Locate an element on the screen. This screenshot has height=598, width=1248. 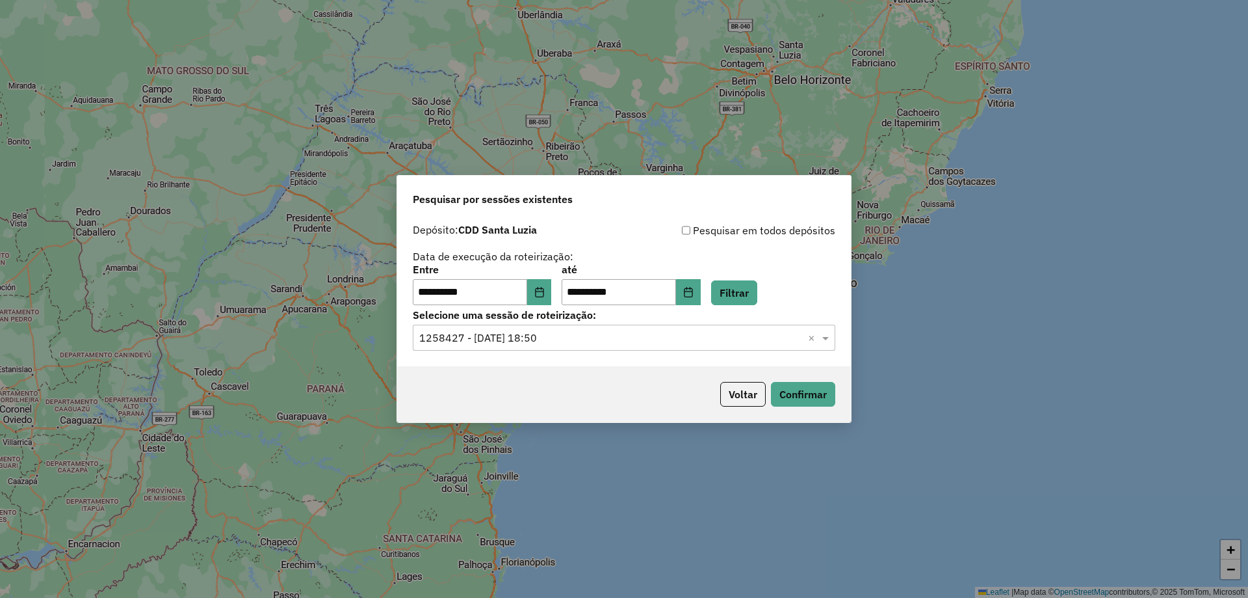
label: Data de execução da roteirização: is located at coordinates (493, 256).